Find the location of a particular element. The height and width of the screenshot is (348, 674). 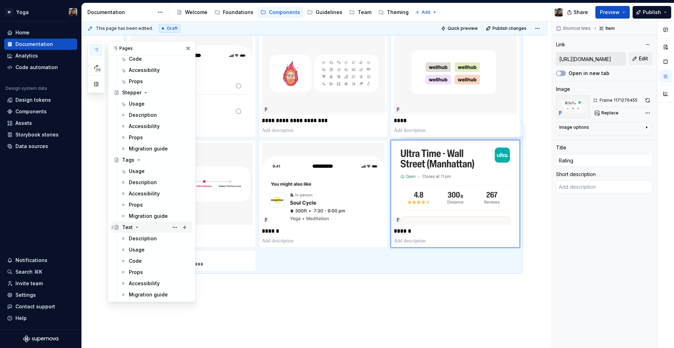

button: Contact support is located at coordinates (41, 307).